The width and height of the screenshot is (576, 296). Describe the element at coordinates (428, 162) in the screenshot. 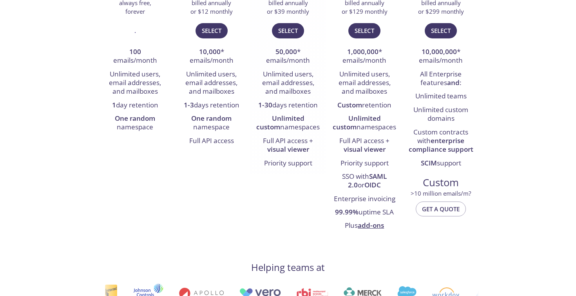

I see `strong: SCIM` at that location.